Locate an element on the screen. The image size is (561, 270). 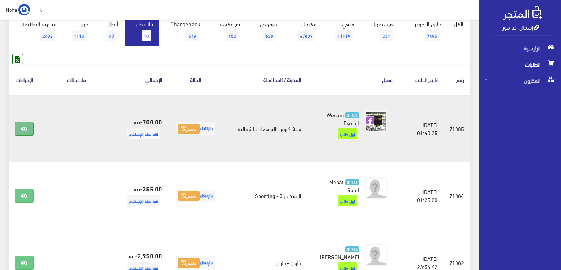
a: EN is located at coordinates (39, 10).